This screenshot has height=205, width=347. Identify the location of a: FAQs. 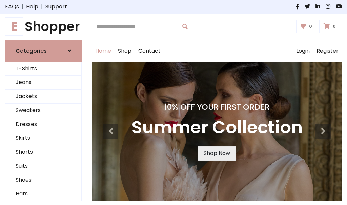
(12, 7).